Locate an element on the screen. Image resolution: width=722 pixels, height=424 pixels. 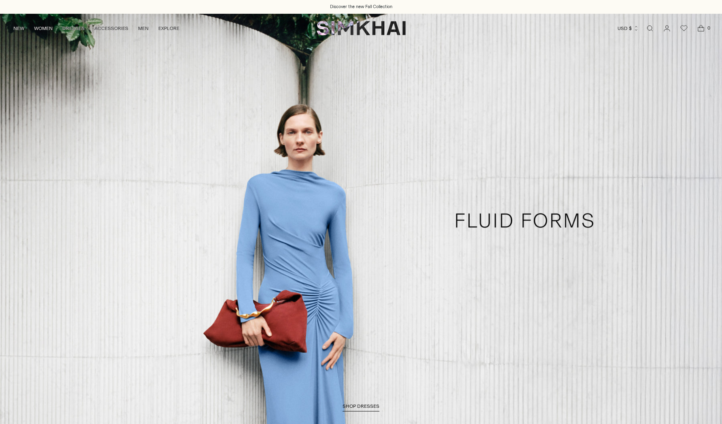
a: Wishlist is located at coordinates (684, 28).